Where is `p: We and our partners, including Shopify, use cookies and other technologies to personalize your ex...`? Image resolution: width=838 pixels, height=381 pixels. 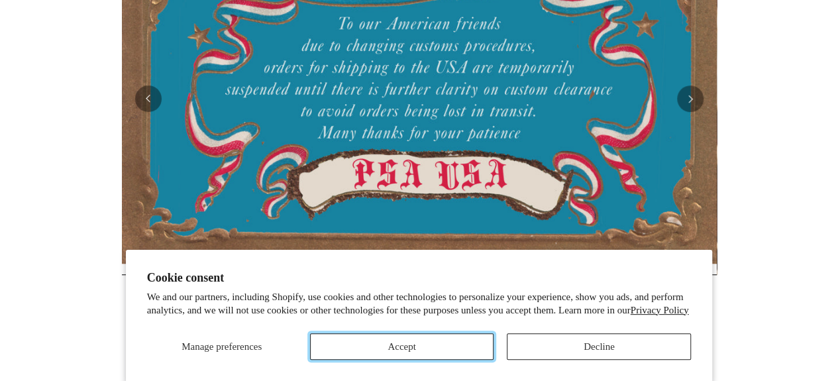 p: We and our partners, including Shopify, use cookies and other technologies to personalize your ex... is located at coordinates (419, 303).